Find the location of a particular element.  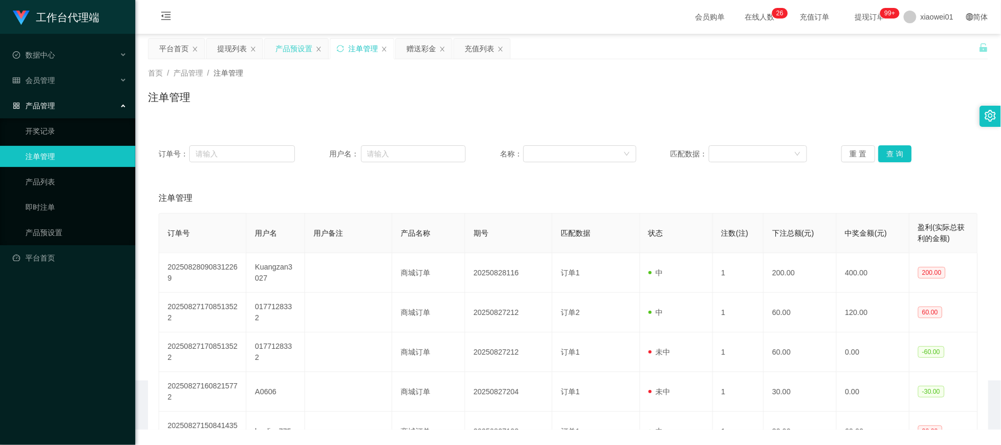

span: -60.00 is located at coordinates (931, 352).